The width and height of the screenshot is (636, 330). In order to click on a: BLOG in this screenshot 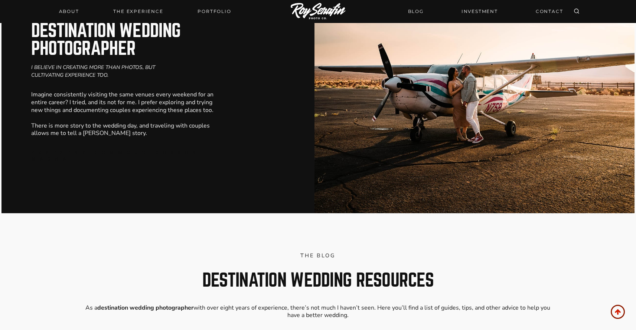, I will do `click(416, 11)`.